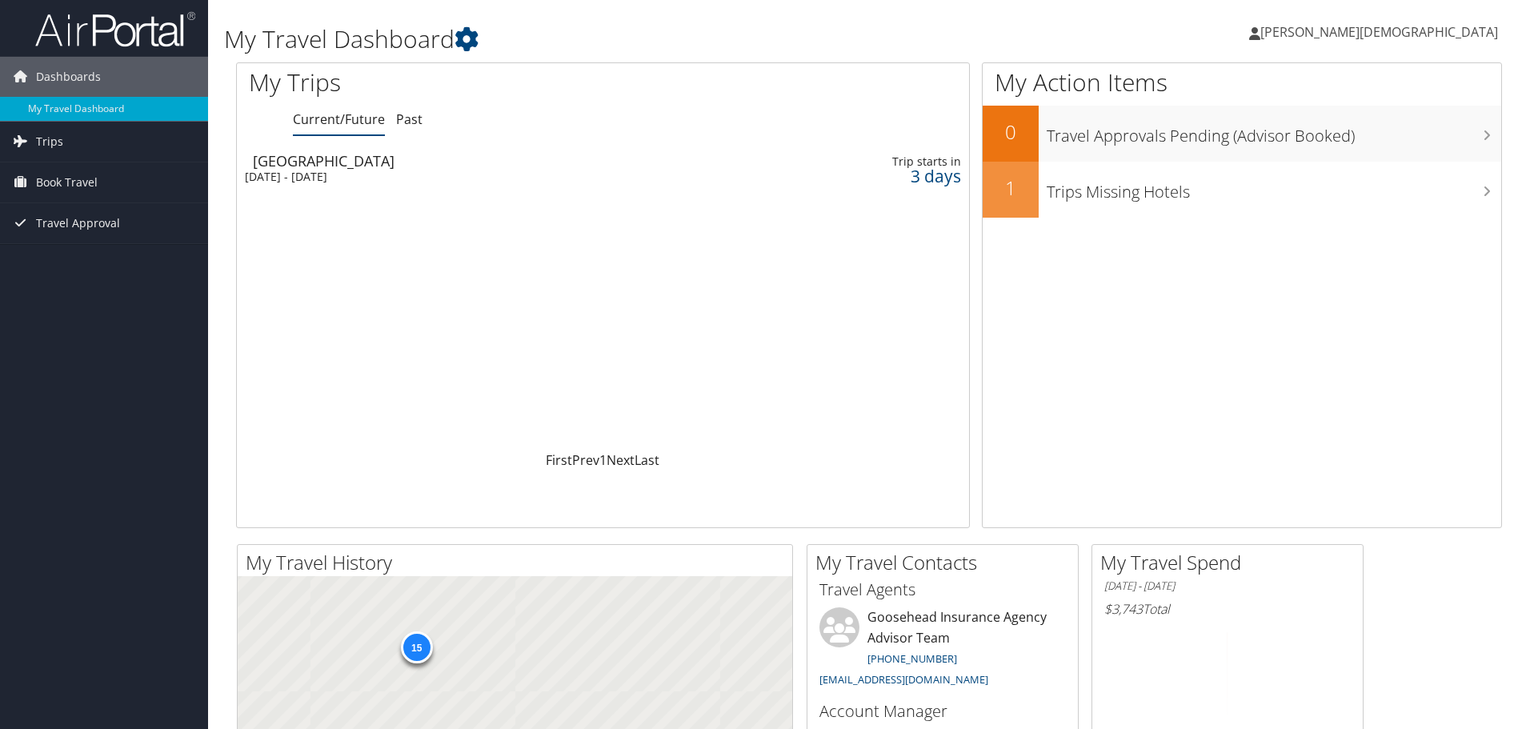 This screenshot has height=729, width=1530. What do you see at coordinates (602, 460) in the screenshot?
I see `a: 1` at bounding box center [602, 460].